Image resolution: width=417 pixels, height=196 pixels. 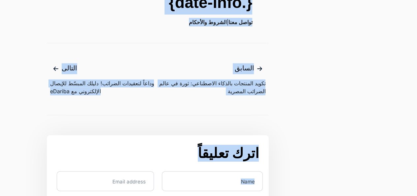 What do you see at coordinates (105, 181) in the screenshot?
I see `input: Email address` at bounding box center [105, 181].